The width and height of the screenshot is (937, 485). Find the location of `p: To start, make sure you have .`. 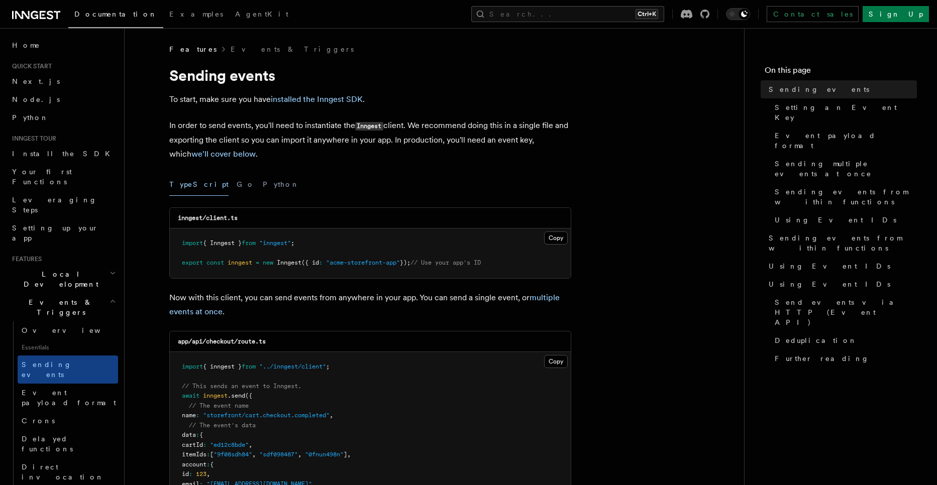

p: To start, make sure you have . is located at coordinates (370, 100).